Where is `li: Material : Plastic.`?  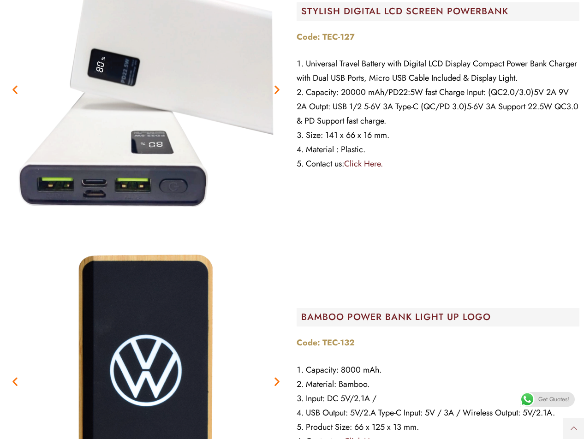 li: Material : Plastic. is located at coordinates (438, 149).